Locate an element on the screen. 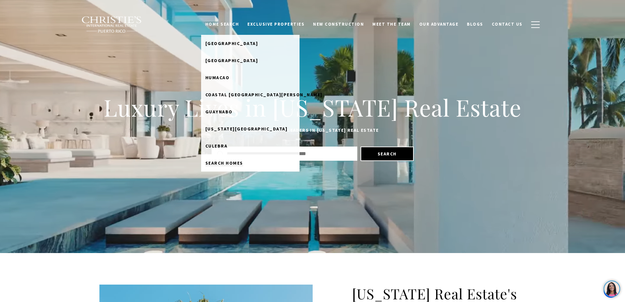 This screenshot has height=302, width=625. span: Search Homes is located at coordinates (224, 163).